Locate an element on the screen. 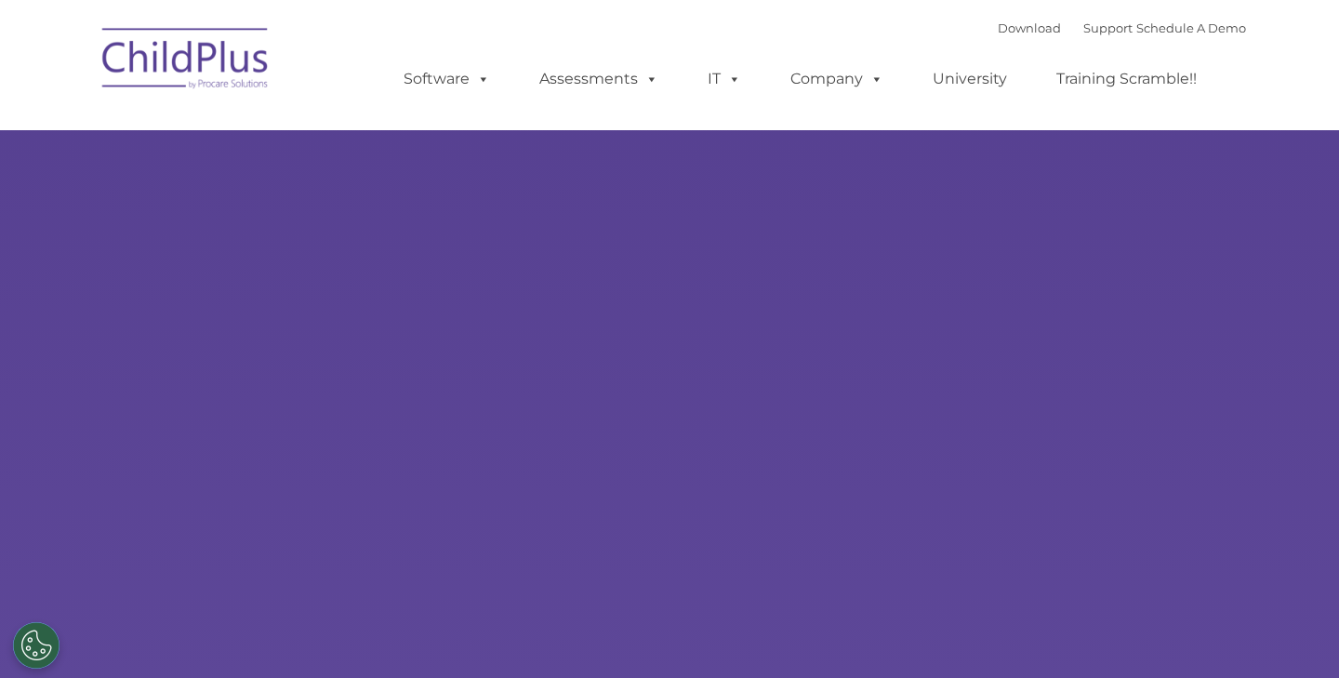  a: Download is located at coordinates (1029, 28).